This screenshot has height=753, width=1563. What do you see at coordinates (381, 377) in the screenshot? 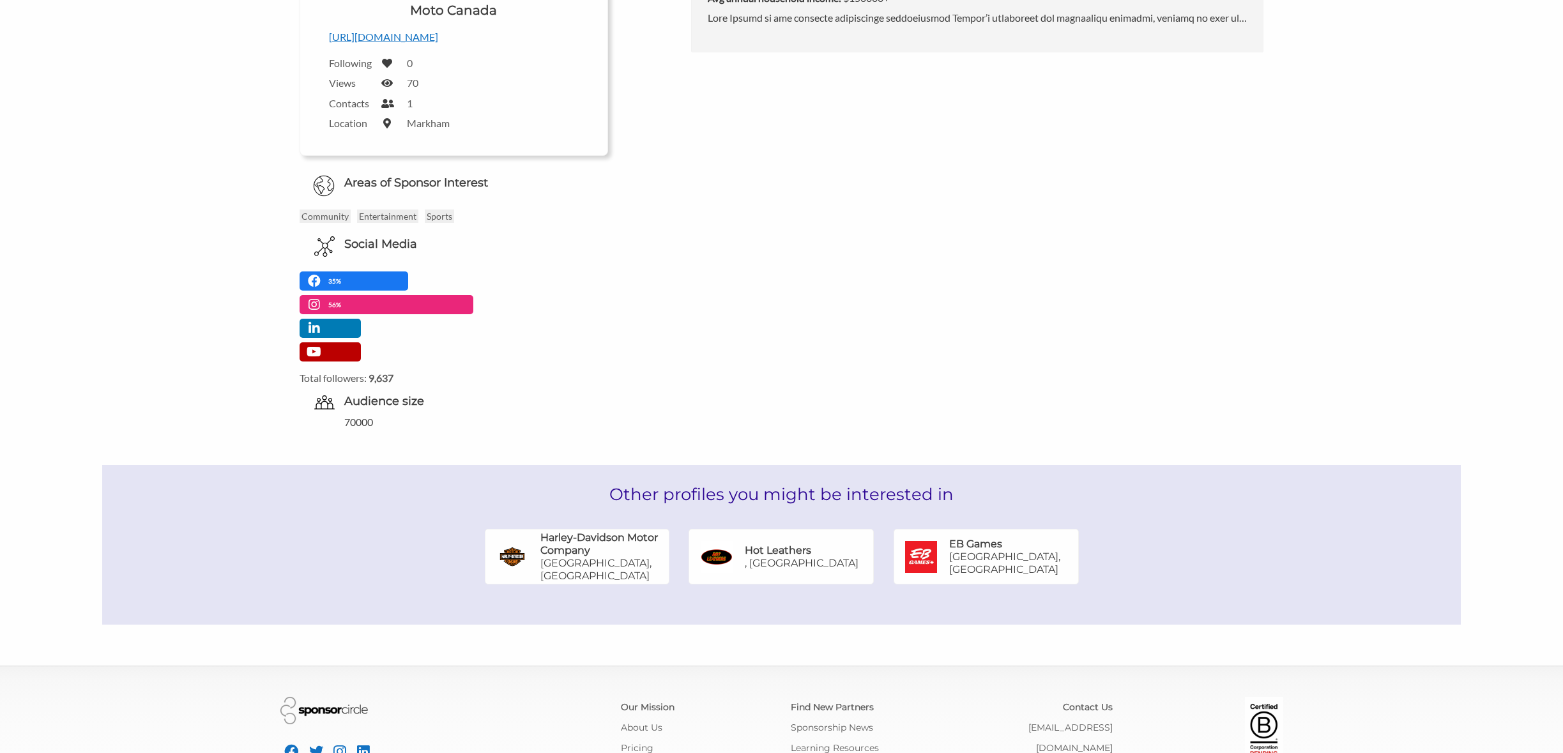
I see `strong: 9,637` at bounding box center [381, 377].